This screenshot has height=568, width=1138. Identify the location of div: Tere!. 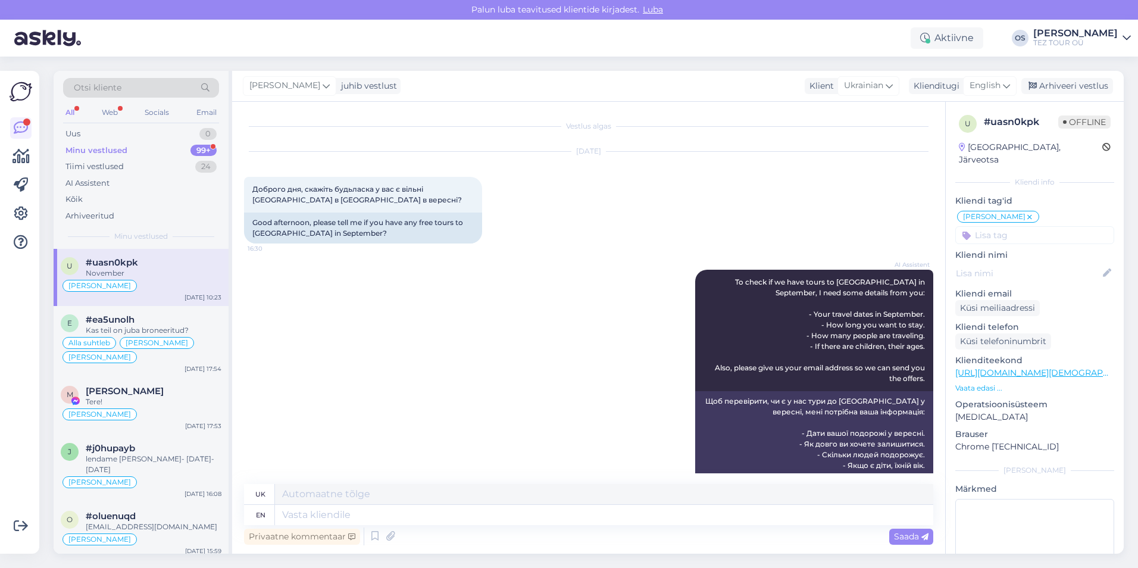
(154, 402).